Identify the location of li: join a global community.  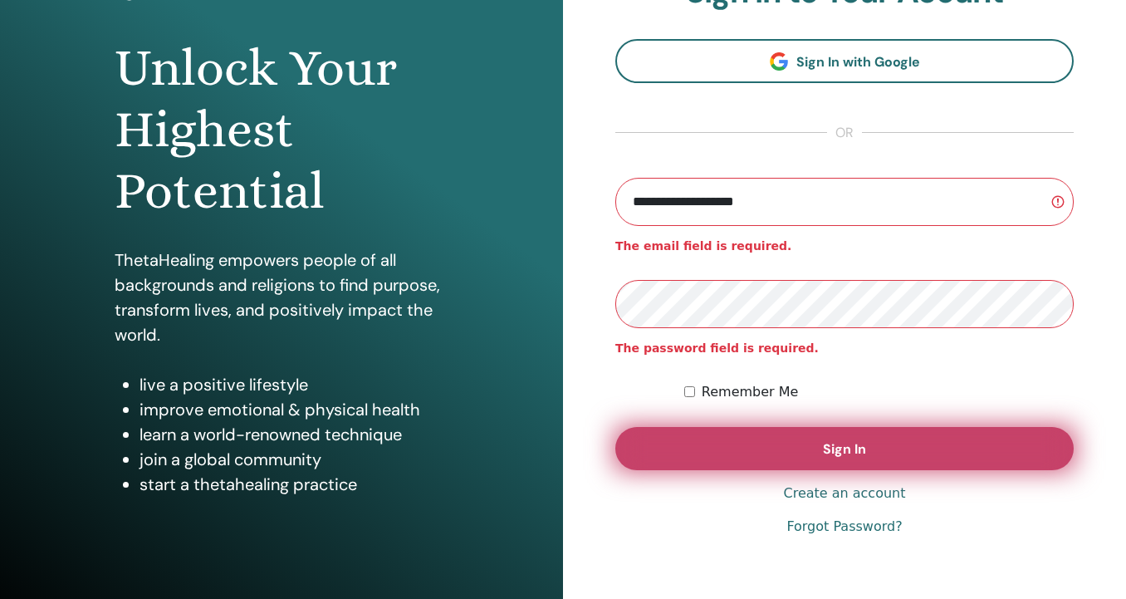
(294, 459).